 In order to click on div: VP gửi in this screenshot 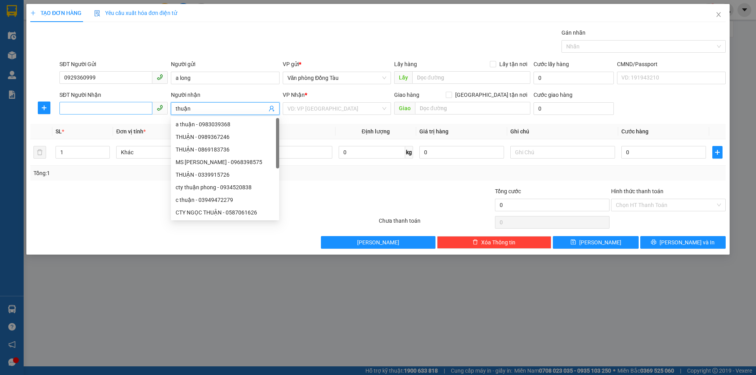, I will do `click(337, 64)`.